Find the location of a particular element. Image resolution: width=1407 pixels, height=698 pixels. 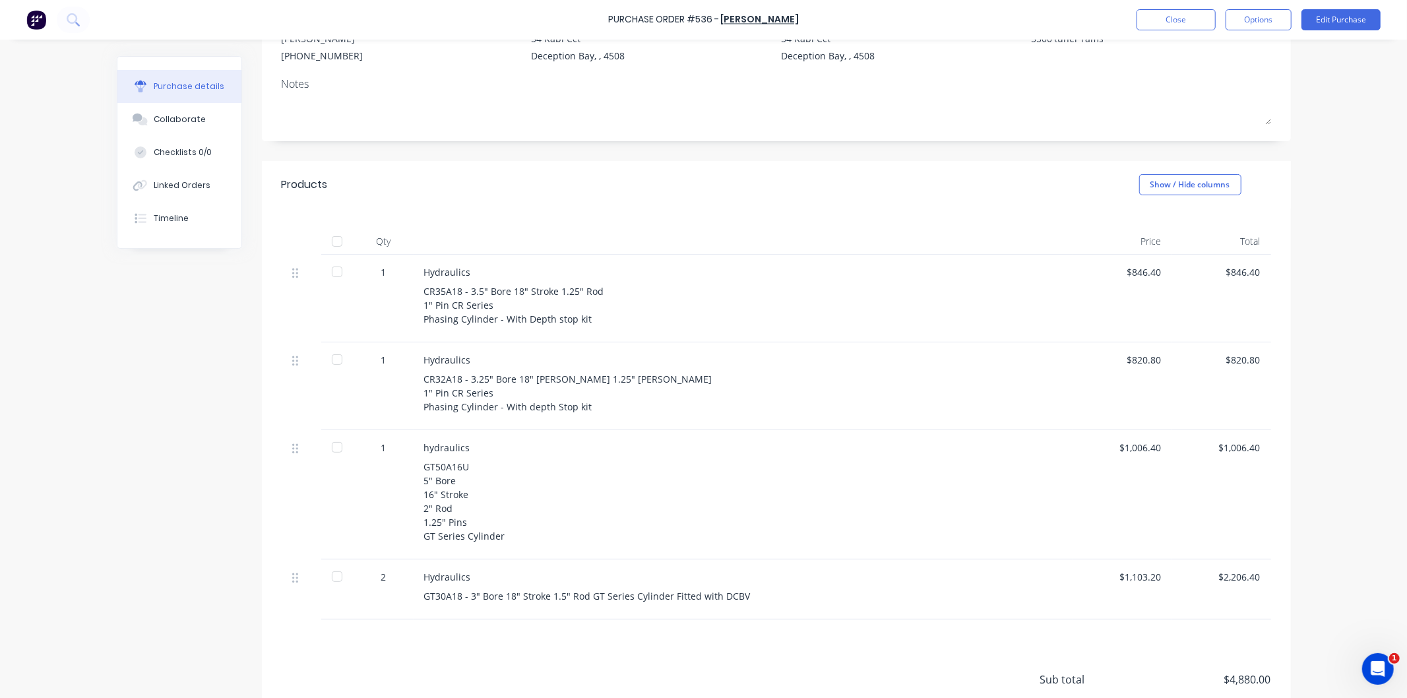

button: Show / Hide columns is located at coordinates (1190, 185).